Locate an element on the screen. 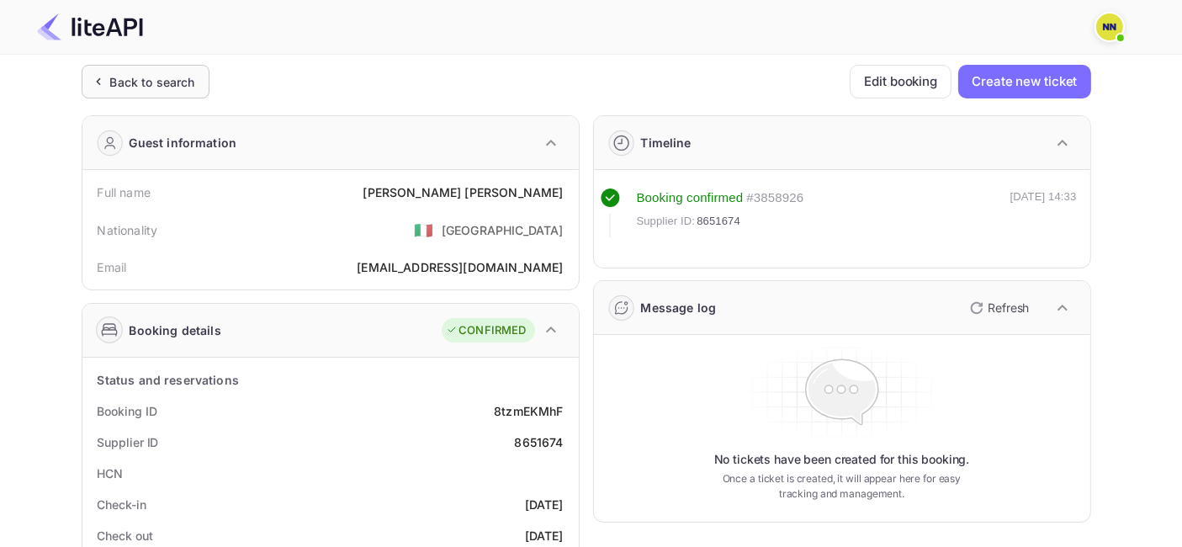 The height and width of the screenshot is (547, 1182). div: Nationality is located at coordinates (128, 230).